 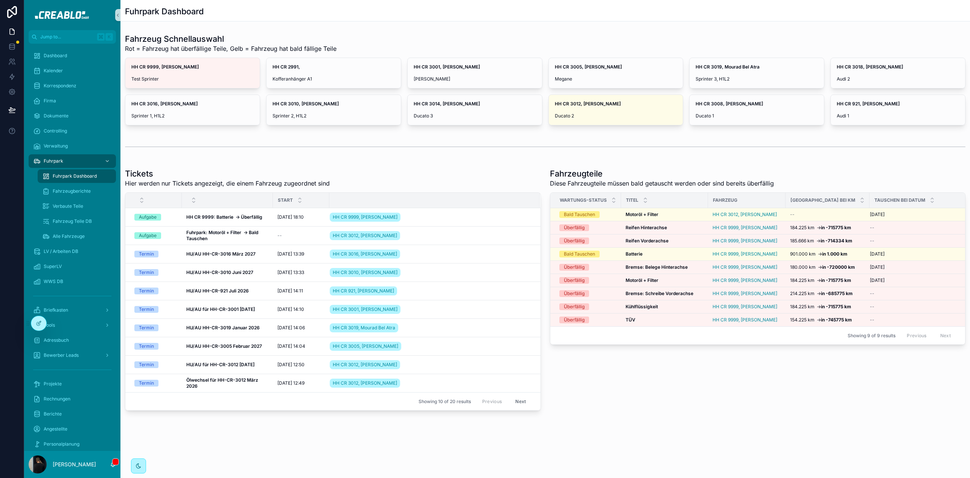 What do you see at coordinates (827, 267) in the screenshot?
I see `a: 180.000 km →in -720000 km` at bounding box center [827, 267].